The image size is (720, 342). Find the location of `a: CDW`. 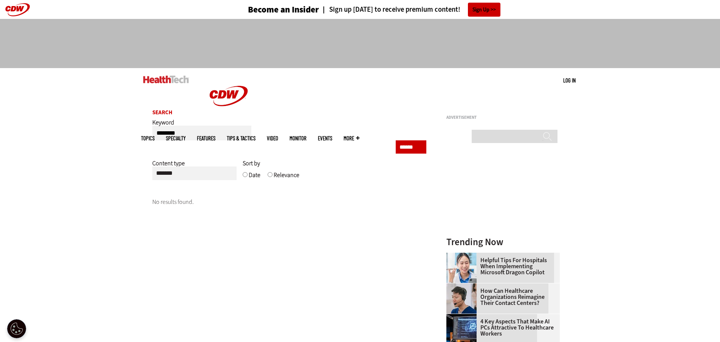

a: CDW is located at coordinates (229, 122).